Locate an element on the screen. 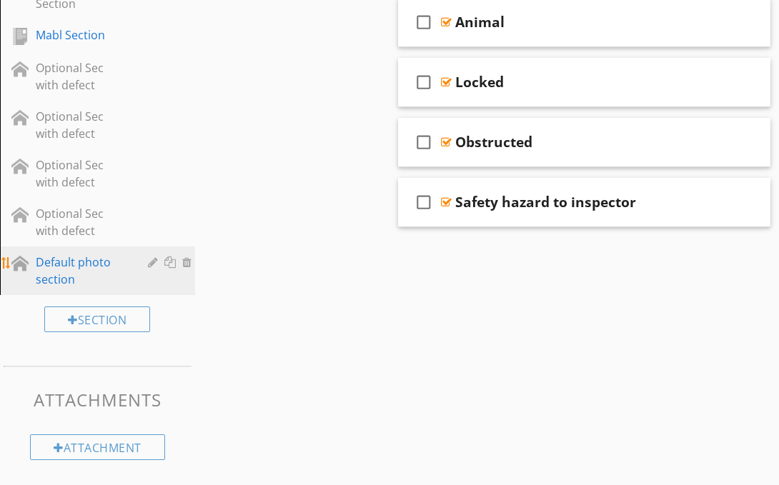  div: Safety hazard to inspector is located at coordinates (545, 202).